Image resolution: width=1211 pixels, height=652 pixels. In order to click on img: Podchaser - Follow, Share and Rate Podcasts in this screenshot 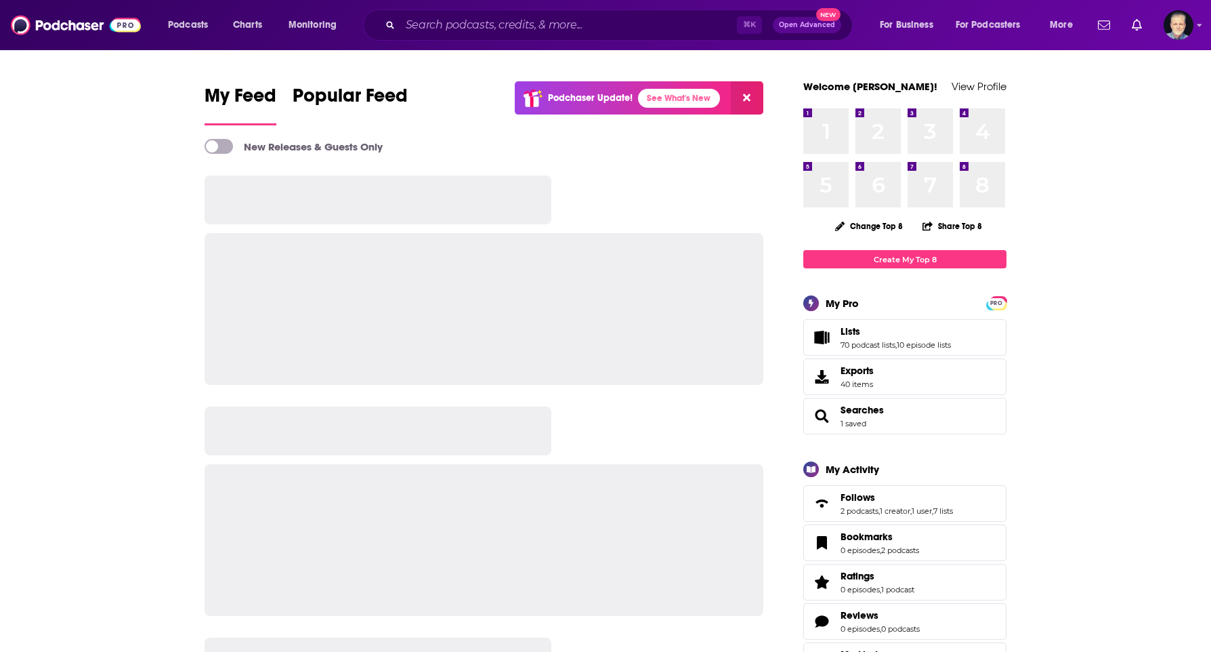, I will do `click(76, 25)`.